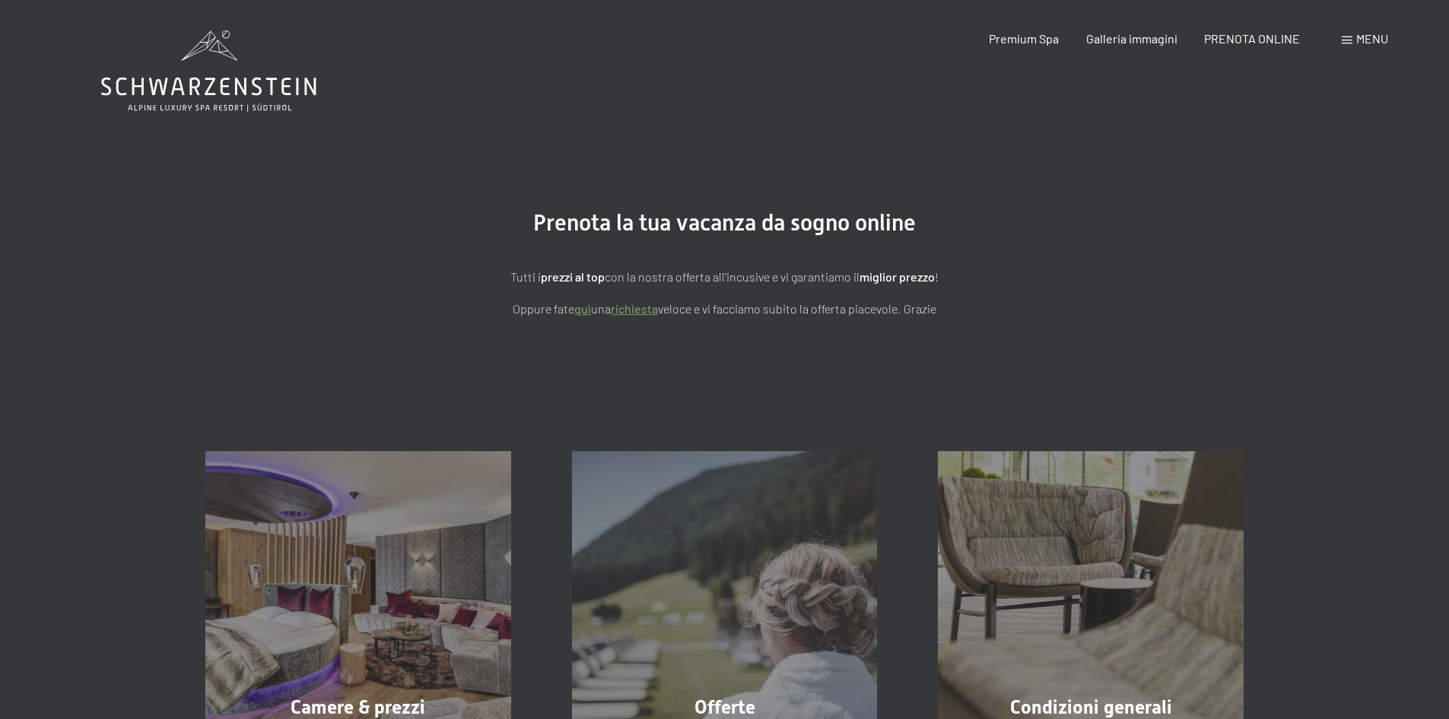  What do you see at coordinates (1024, 38) in the screenshot?
I see `a: Premium Spa` at bounding box center [1024, 38].